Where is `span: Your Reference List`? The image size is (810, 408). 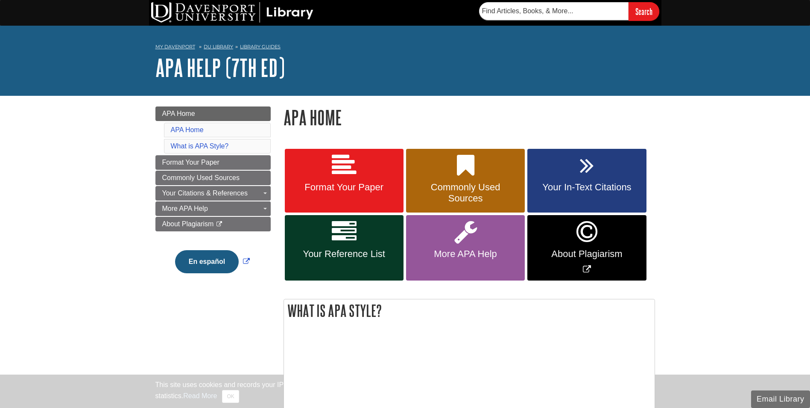
span: Your Reference List is located at coordinates (344, 254).